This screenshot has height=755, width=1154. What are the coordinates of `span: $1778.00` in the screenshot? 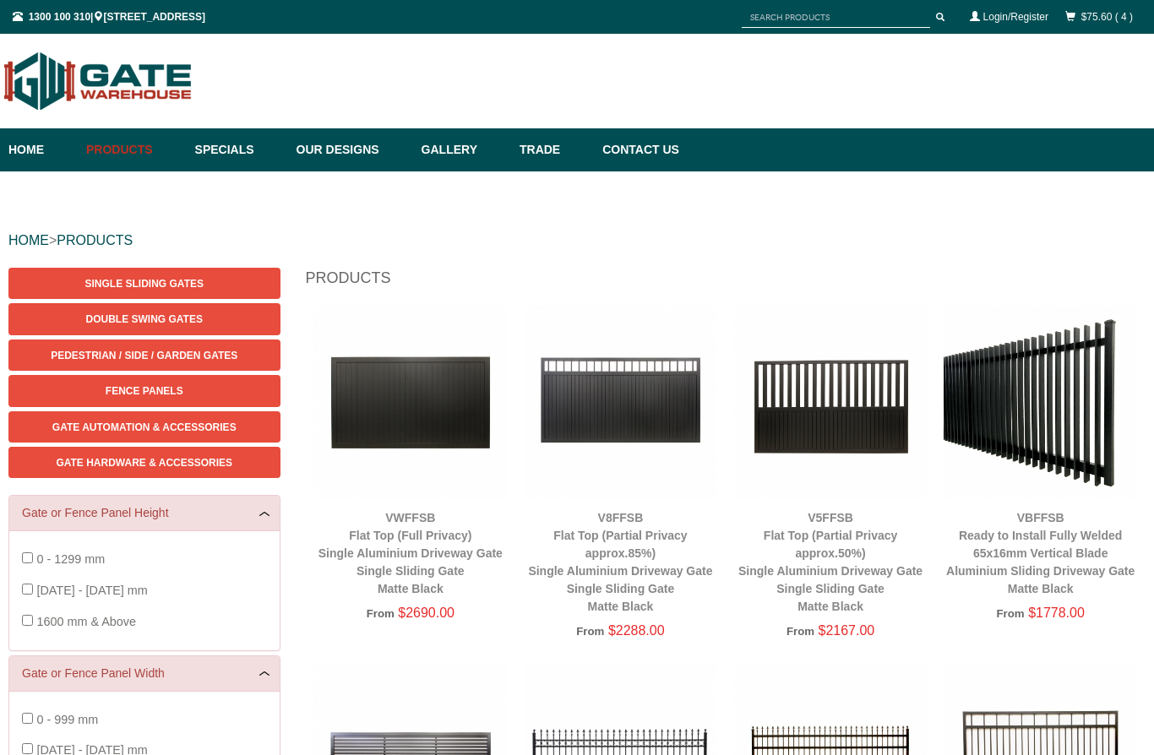 It's located at (1056, 613).